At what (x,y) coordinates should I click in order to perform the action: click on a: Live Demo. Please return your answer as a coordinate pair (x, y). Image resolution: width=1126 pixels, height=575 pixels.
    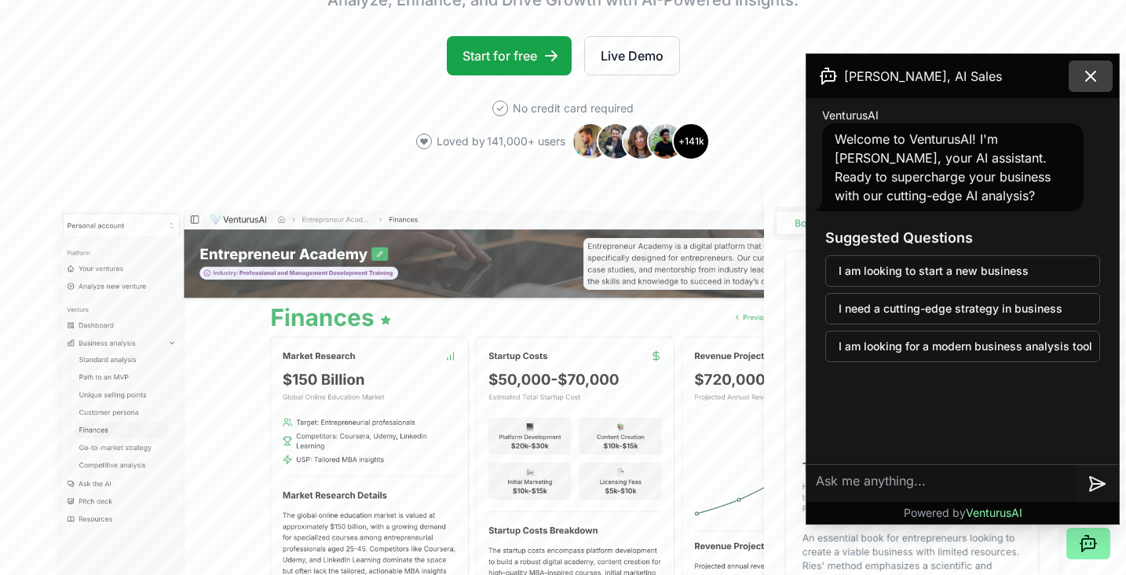
    Looking at the image, I should click on (632, 56).